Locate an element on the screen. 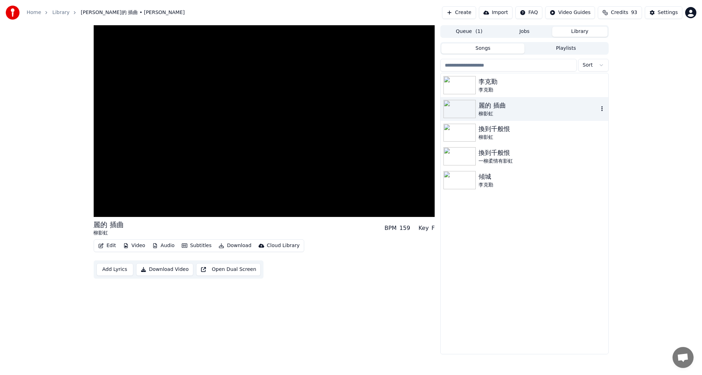 The image size is (702, 375). button: Audio is located at coordinates (163, 246).